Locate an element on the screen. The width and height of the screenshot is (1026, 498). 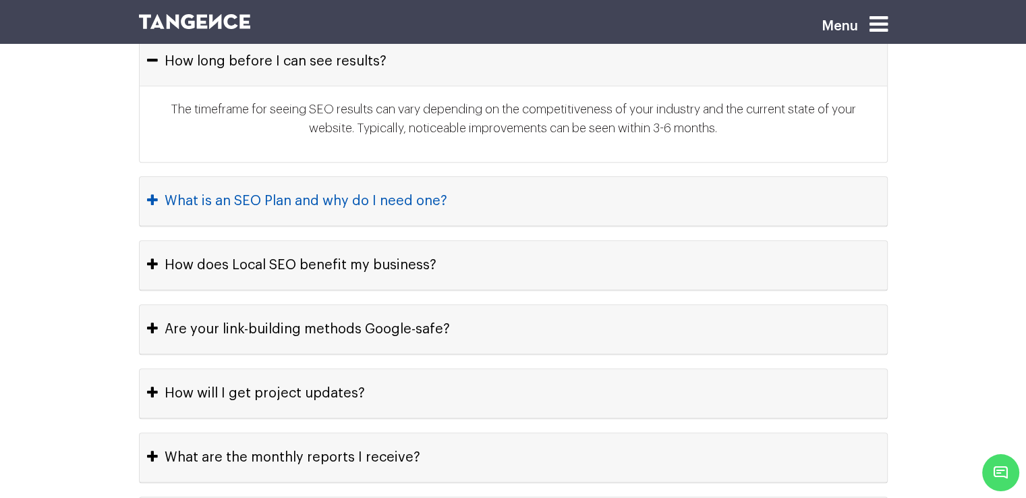
button: How does Local SEO benefit my business? is located at coordinates (513, 265).